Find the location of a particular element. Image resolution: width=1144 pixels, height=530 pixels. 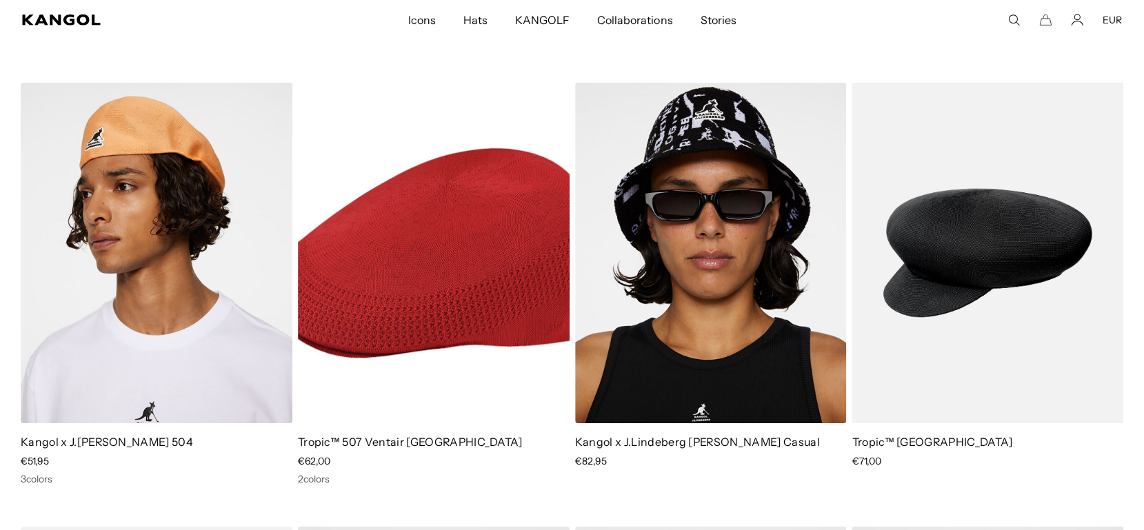

div: 2 colors is located at coordinates (434, 479).